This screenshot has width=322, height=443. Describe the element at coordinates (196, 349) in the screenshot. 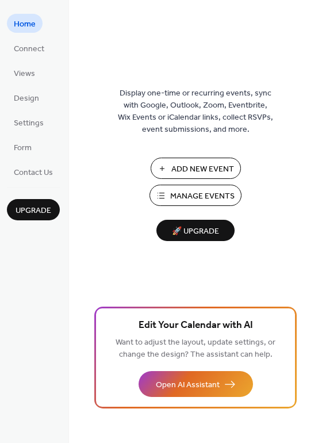

I see `span: Want to adjust the layout, update settings, or change the design? The assistant can help.` at that location.